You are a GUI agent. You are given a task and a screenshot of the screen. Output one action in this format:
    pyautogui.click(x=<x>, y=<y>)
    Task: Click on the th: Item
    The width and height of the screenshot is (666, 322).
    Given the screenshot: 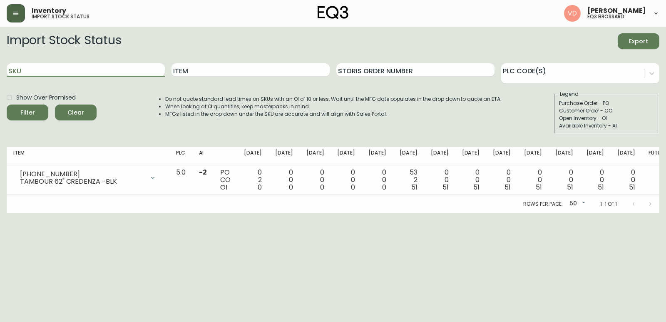 What is the action you would take?
    pyautogui.click(x=88, y=156)
    